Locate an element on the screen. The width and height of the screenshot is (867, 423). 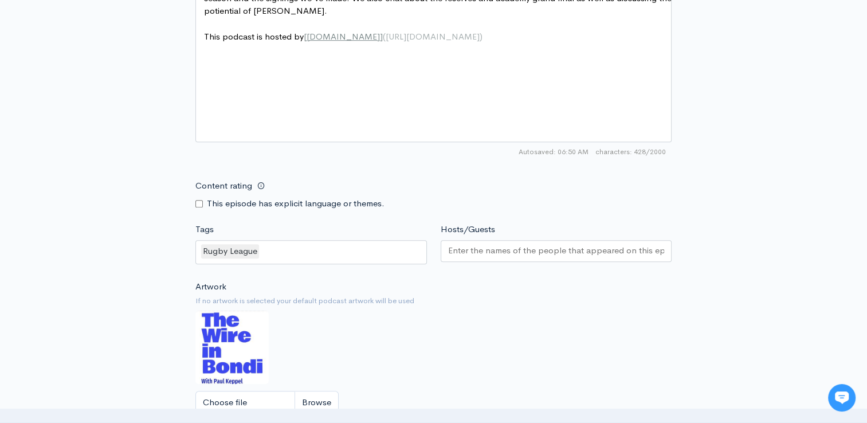
input: Enter the names of the people that appeared on this episode is located at coordinates (556, 250).